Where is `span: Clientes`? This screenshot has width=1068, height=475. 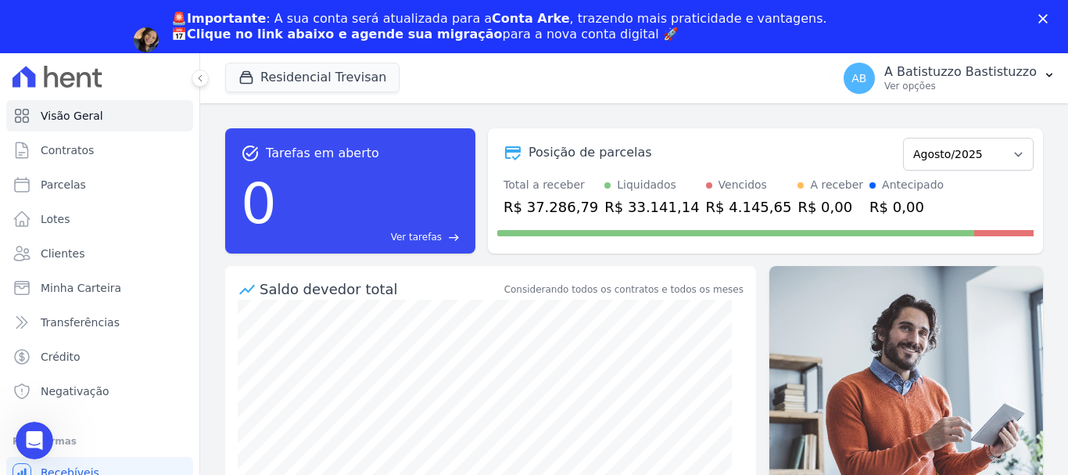 span: Clientes is located at coordinates (63, 253).